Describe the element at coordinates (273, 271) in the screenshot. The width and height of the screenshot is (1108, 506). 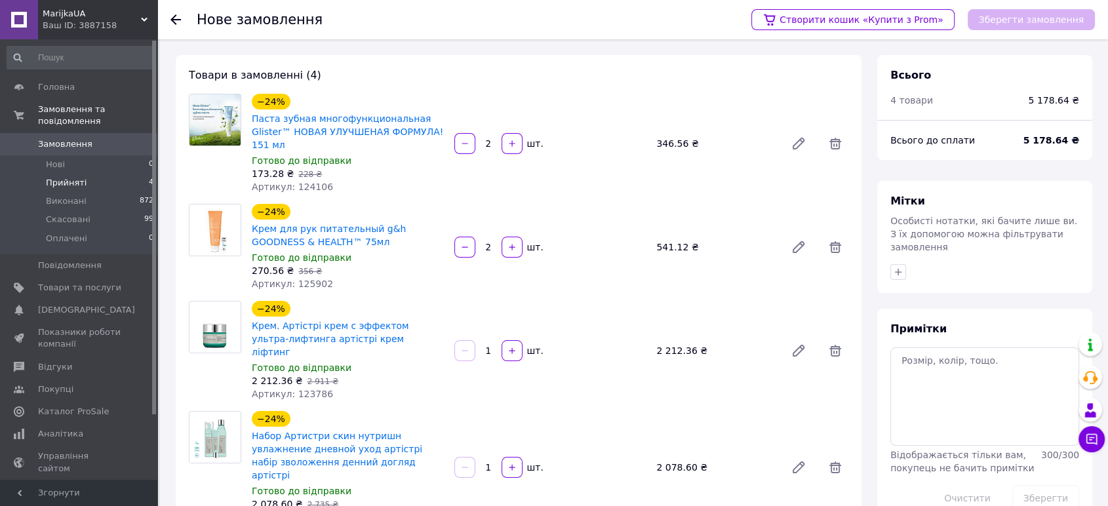
I see `span: 270.56 ₴` at that location.